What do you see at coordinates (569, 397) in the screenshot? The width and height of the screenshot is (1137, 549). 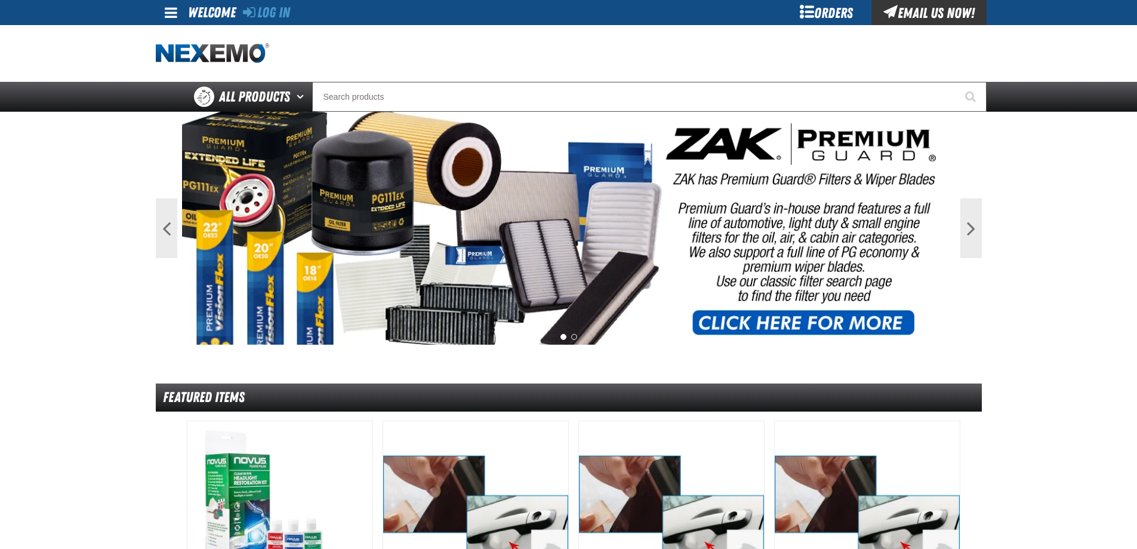 I see `div: Featured Items` at bounding box center [569, 397].